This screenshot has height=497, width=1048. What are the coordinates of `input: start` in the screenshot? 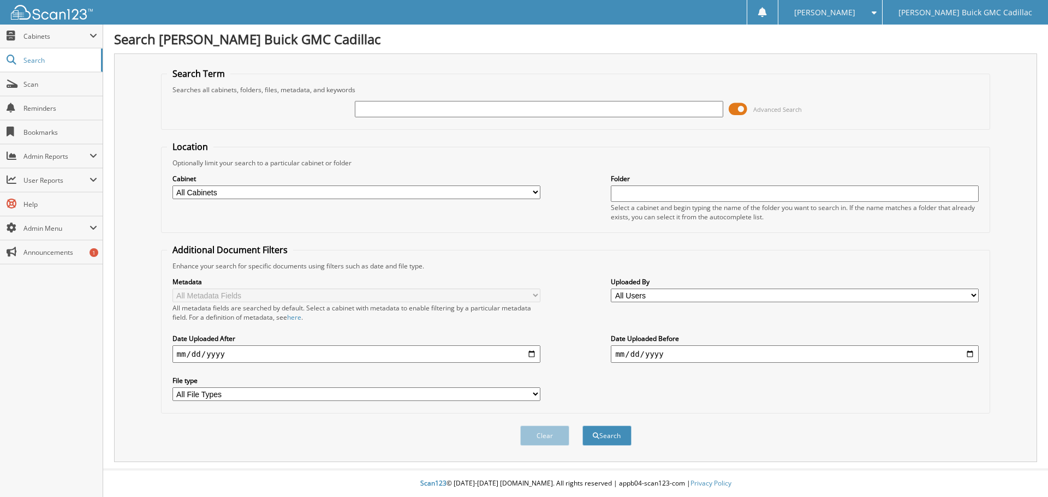 It's located at (357, 354).